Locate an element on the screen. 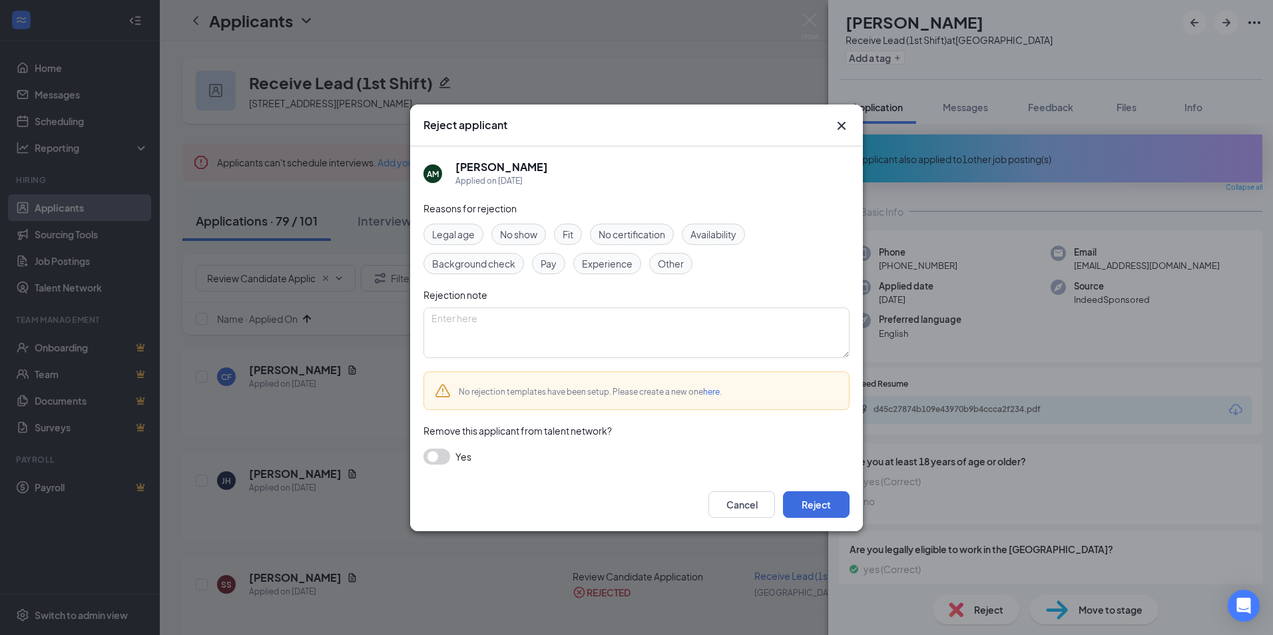 Image resolution: width=1273 pixels, height=635 pixels. span: Experience is located at coordinates (607, 264).